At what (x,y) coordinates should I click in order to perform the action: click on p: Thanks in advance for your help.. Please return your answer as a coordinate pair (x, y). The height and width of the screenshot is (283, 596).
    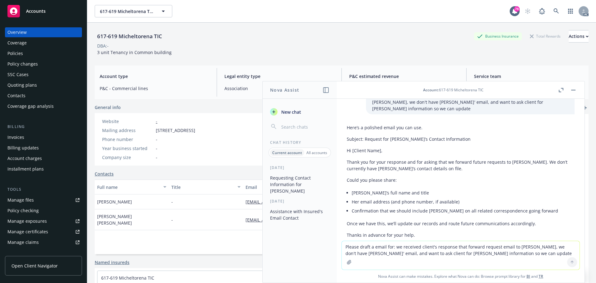
    Looking at the image, I should click on (461, 235).